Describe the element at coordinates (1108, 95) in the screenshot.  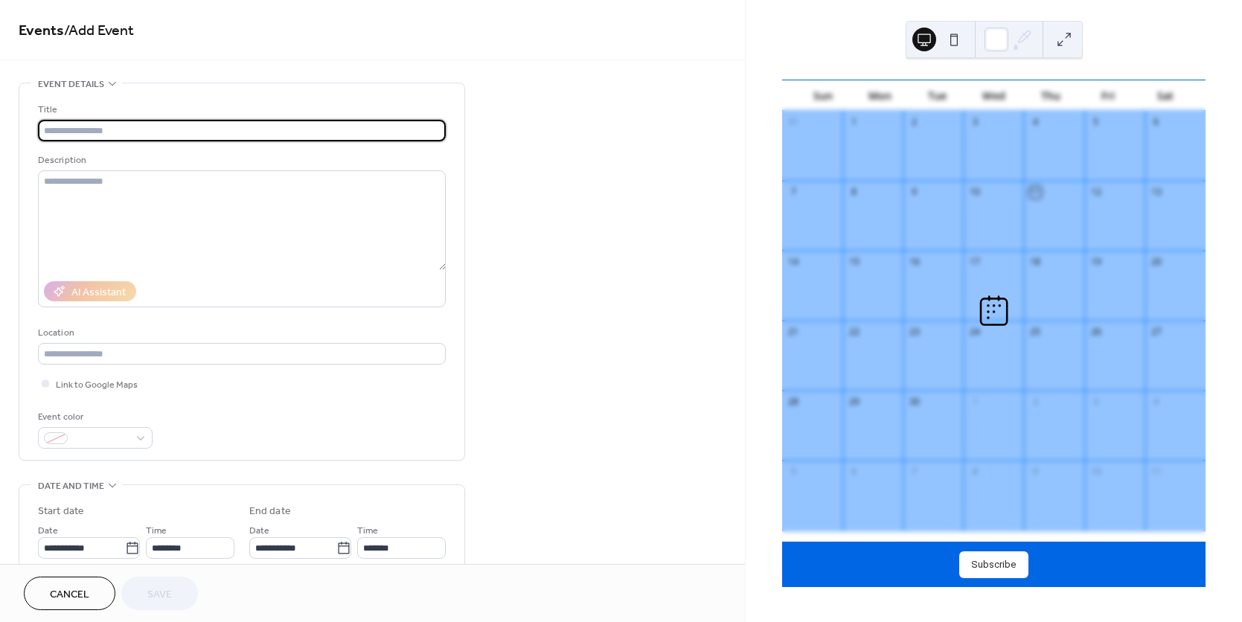
I see `div: Fri` at that location.